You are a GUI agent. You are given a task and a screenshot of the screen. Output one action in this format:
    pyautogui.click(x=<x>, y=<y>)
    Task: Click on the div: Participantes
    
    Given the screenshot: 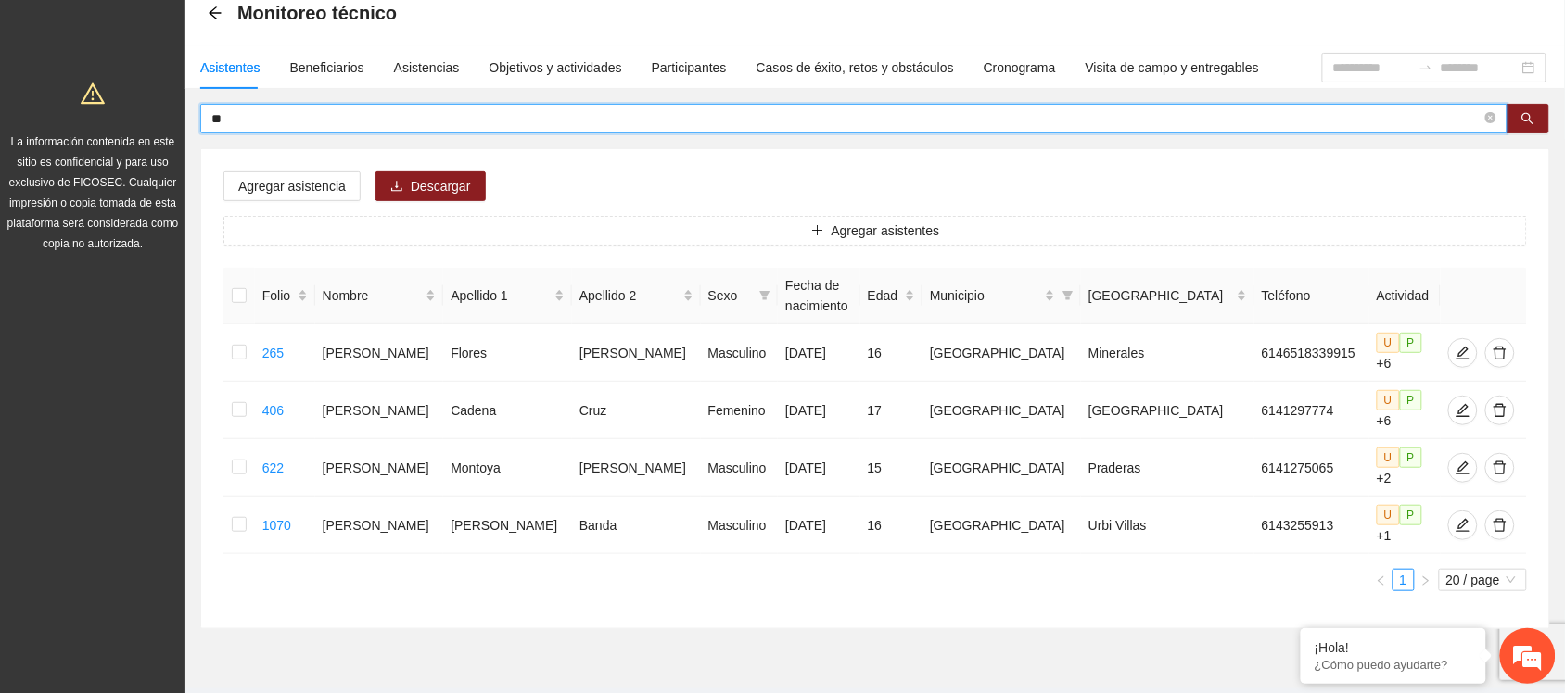 What is the action you would take?
    pyautogui.click(x=689, y=68)
    